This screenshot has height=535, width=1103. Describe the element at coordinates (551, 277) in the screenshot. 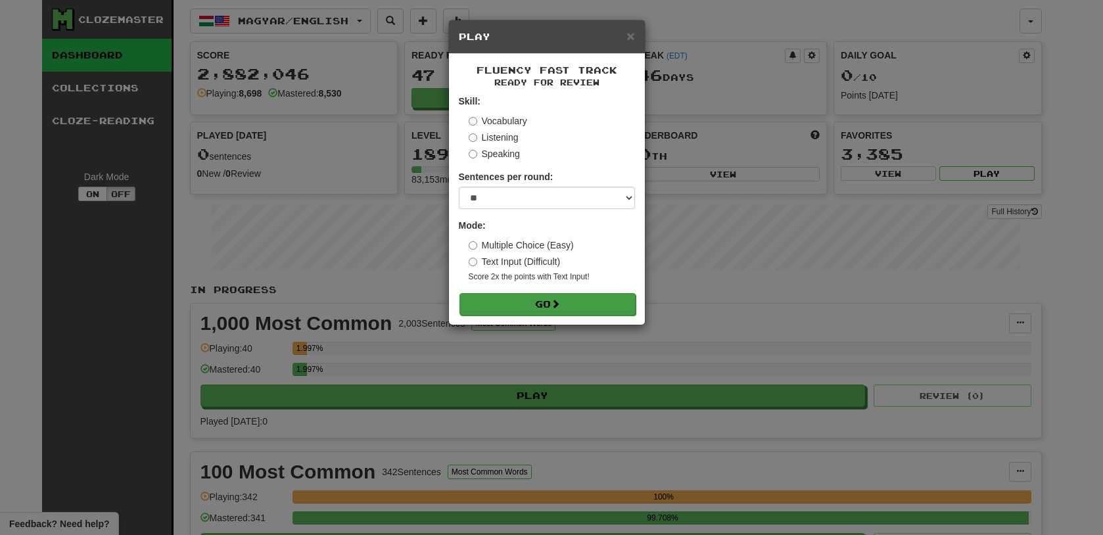

I see `small: Score 2x the points with Text Input !` at that location.